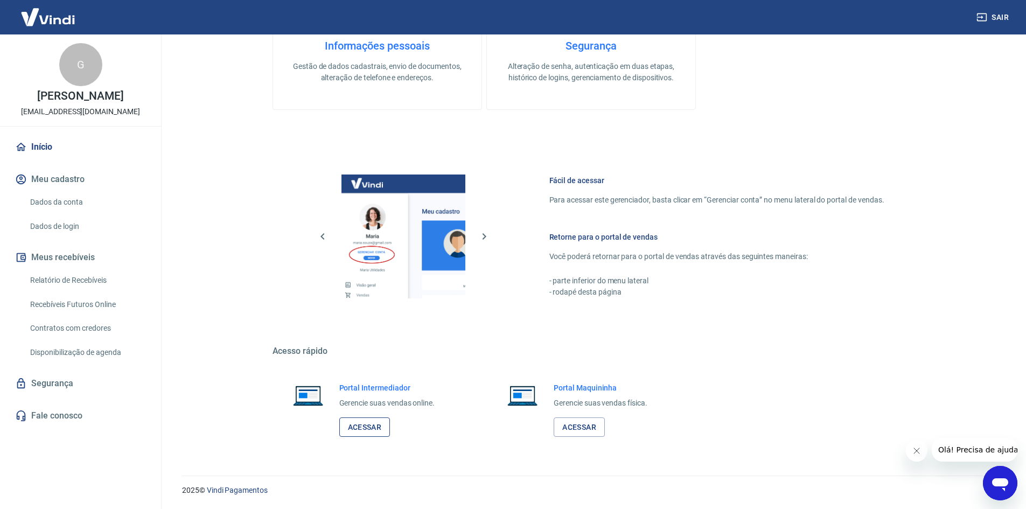 The width and height of the screenshot is (1026, 509). What do you see at coordinates (601, 403) in the screenshot?
I see `p: Gerencie suas vendas física.` at bounding box center [601, 403].